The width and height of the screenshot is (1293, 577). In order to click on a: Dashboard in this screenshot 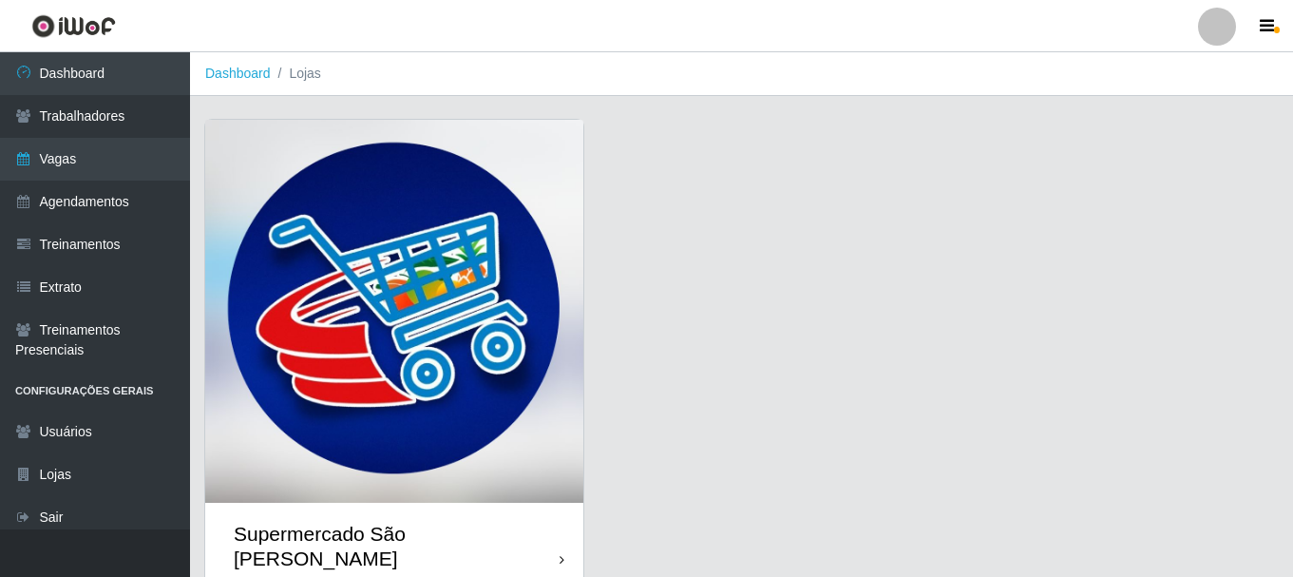, I will do `click(238, 73)`.